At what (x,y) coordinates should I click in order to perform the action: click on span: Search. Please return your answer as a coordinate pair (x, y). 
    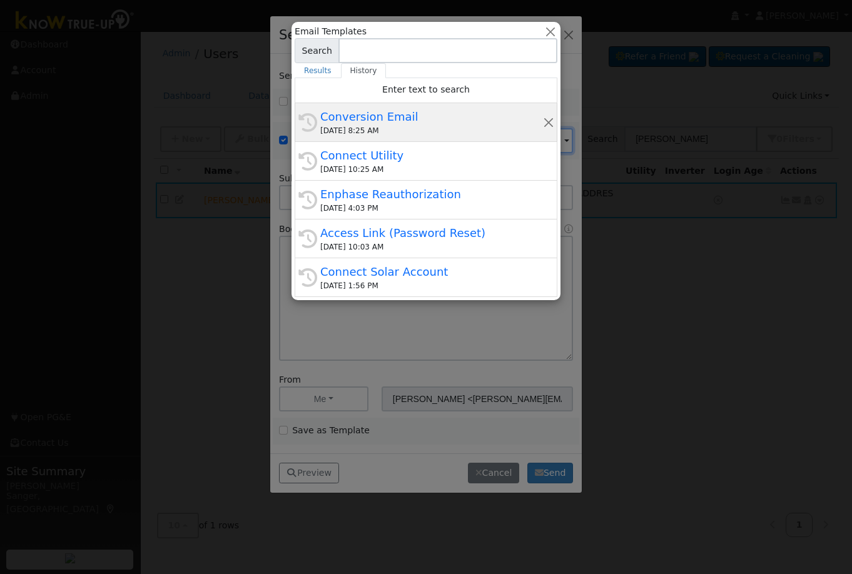
    Looking at the image, I should click on (316, 51).